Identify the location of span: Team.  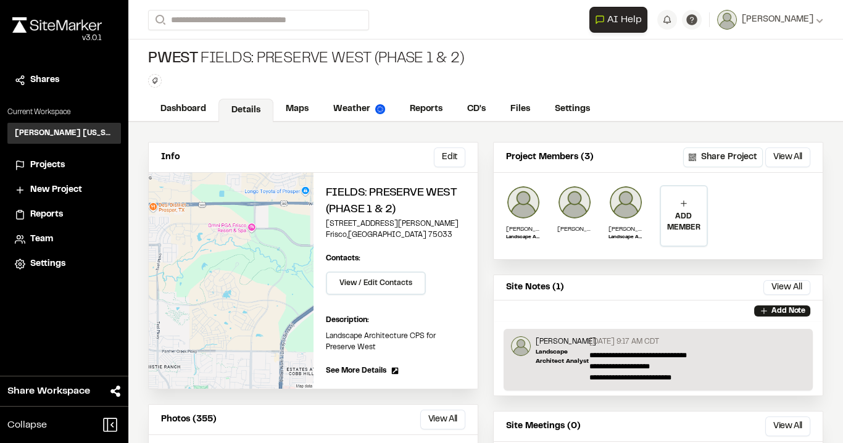
(41, 239).